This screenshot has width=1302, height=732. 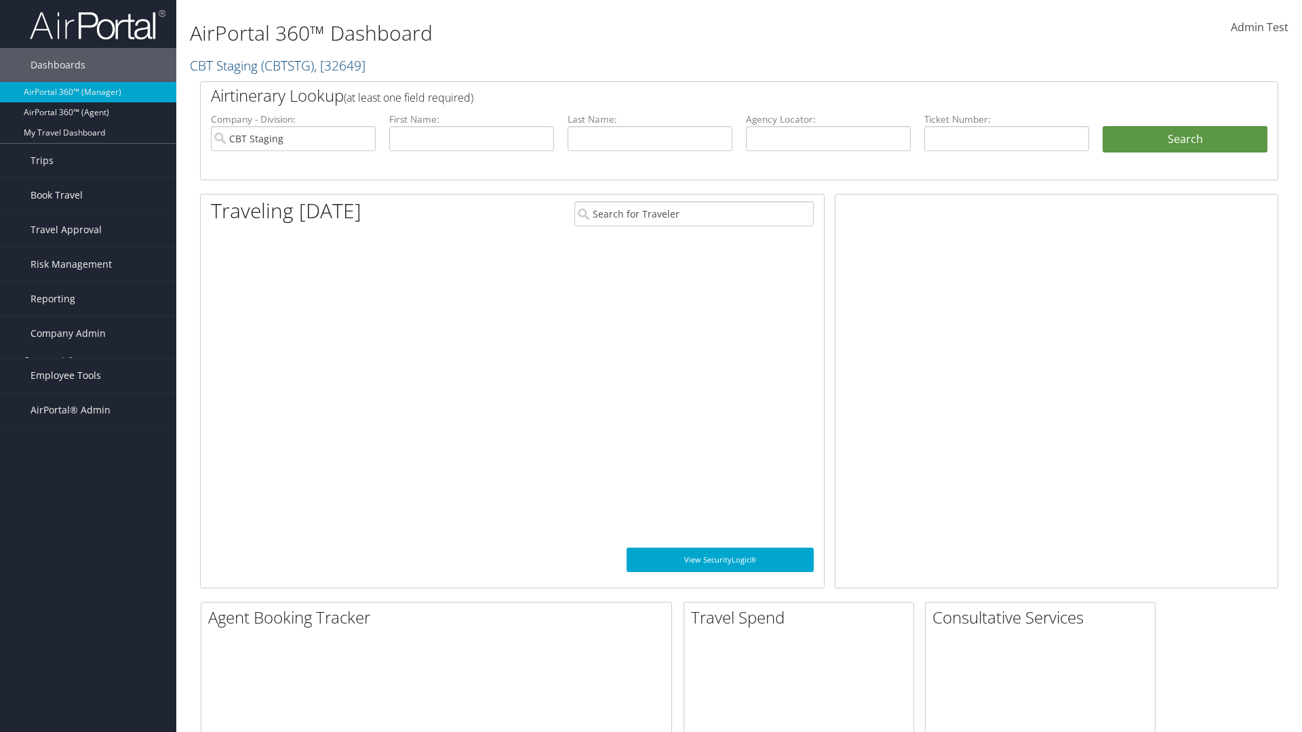 I want to click on span: Dashboards, so click(x=58, y=65).